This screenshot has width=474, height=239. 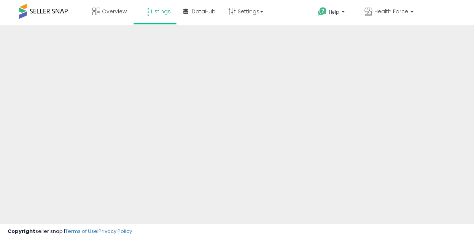 What do you see at coordinates (161, 11) in the screenshot?
I see `span: Listings` at bounding box center [161, 11].